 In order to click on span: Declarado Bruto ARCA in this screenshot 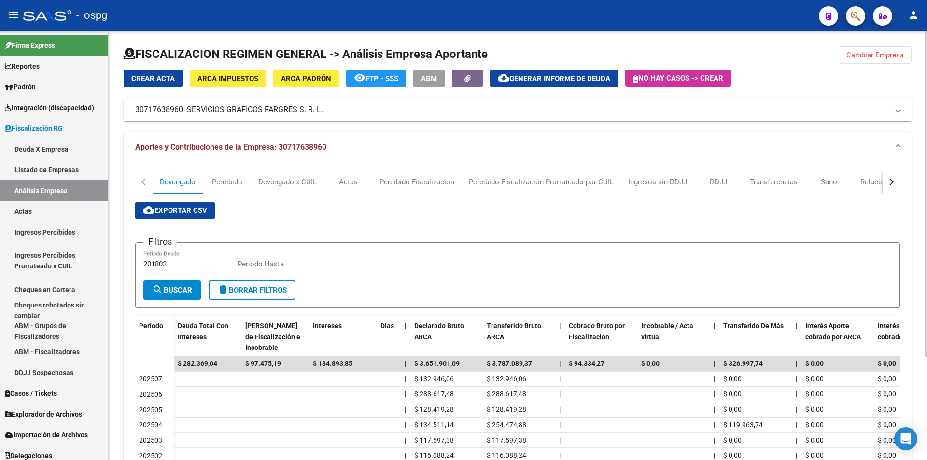, I will do `click(439, 331)`.